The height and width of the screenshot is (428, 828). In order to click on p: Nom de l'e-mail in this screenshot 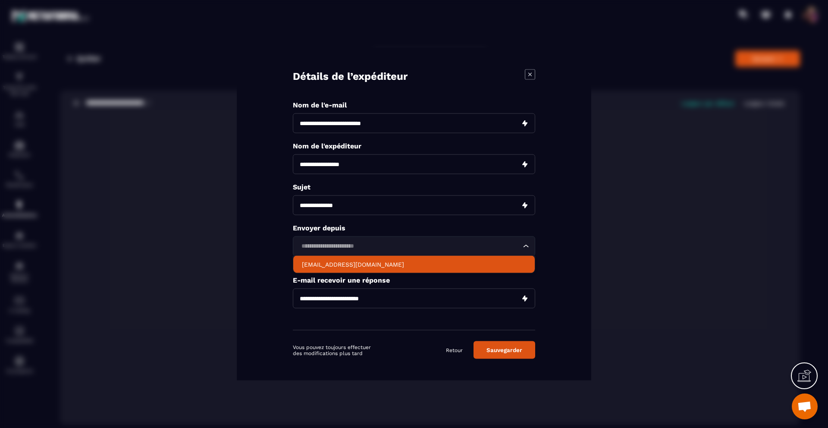, I will do `click(414, 105)`.